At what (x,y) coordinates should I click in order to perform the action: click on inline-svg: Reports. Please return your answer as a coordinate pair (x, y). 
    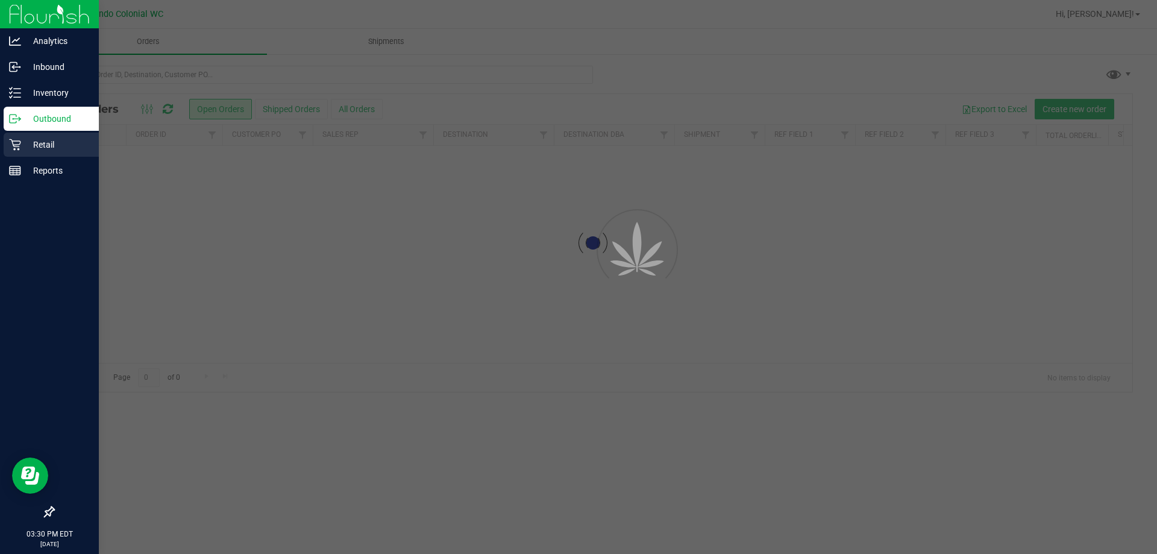
    Looking at the image, I should click on (15, 171).